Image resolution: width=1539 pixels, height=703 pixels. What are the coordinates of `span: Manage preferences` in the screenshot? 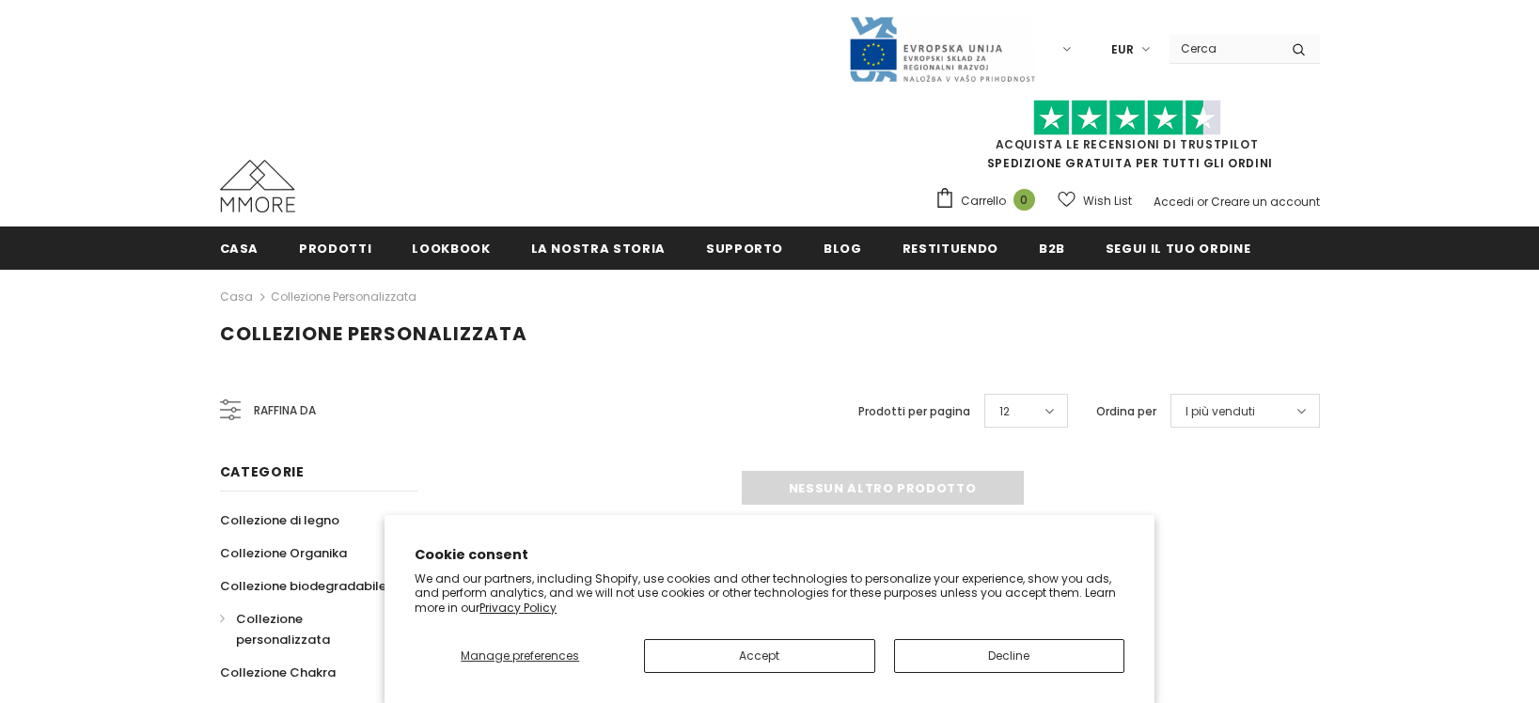 It's located at (520, 655).